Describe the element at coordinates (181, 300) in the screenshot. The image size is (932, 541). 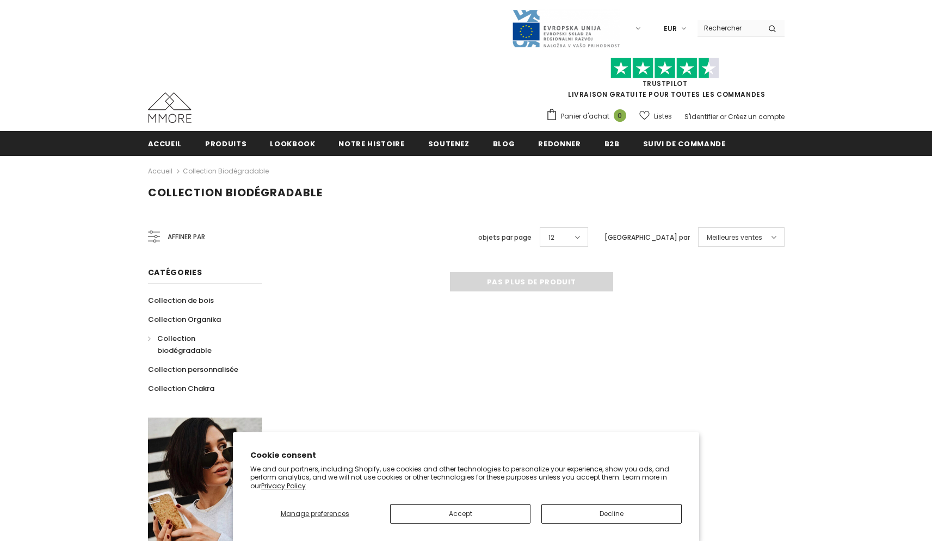
I see `span: Collection de bois` at that location.